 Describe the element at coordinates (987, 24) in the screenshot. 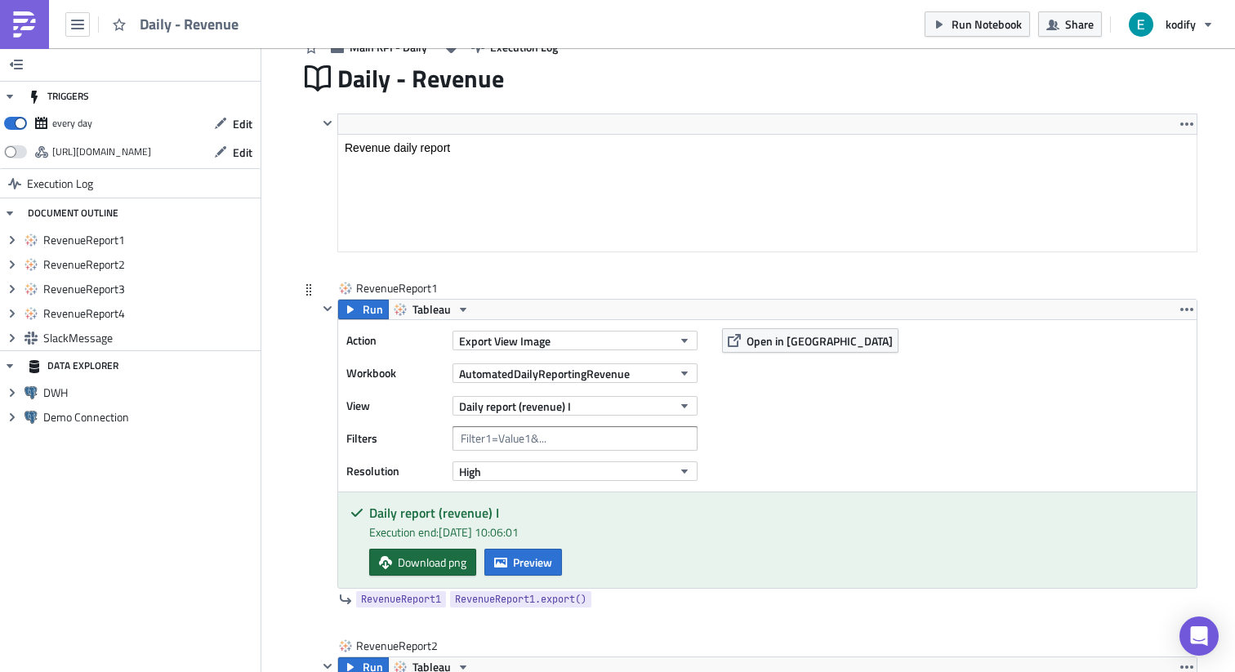

I see `span: Run Notebook` at that location.